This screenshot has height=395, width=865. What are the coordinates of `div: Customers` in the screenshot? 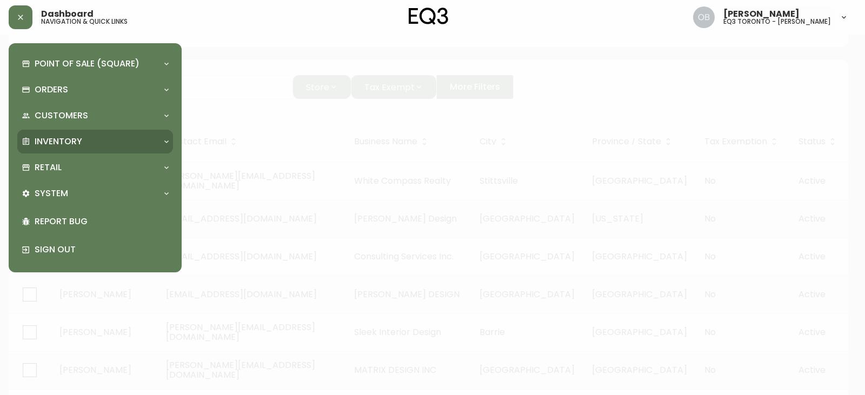 It's located at (95, 116).